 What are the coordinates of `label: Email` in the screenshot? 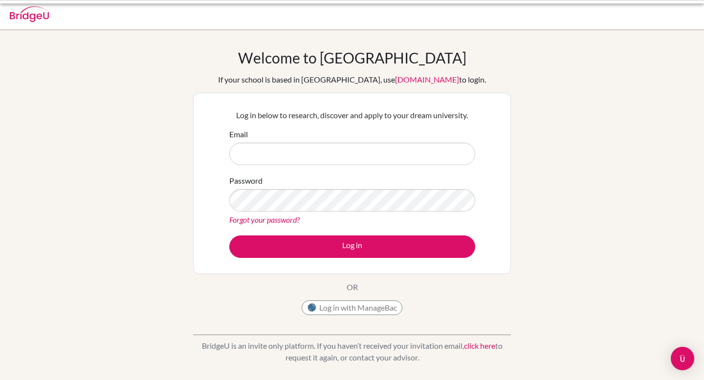 It's located at (238, 134).